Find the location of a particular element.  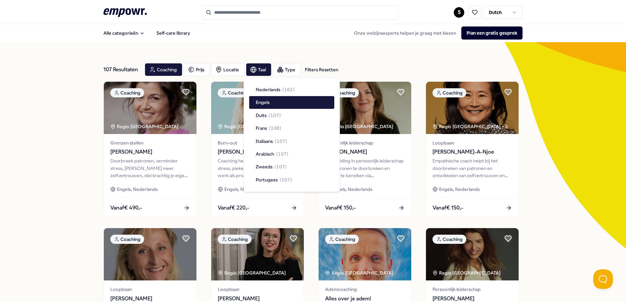

div: Empathische coach helpt bij het doorbreken van patronen en ontwikkelen van zelfvertrouwen en inne... is located at coordinates (472, 168).